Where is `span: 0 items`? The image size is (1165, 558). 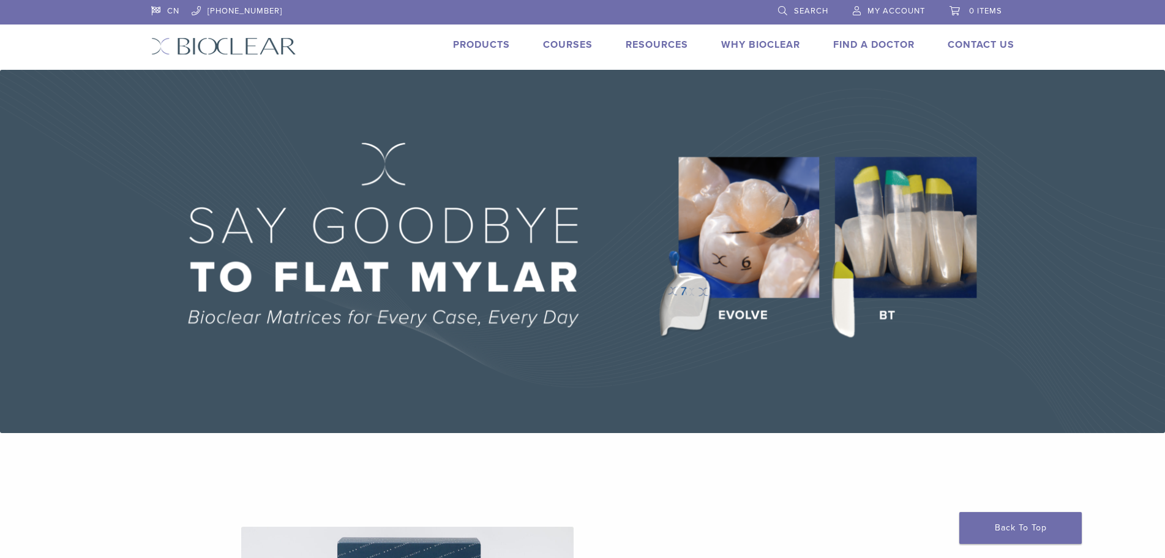
span: 0 items is located at coordinates (986, 11).